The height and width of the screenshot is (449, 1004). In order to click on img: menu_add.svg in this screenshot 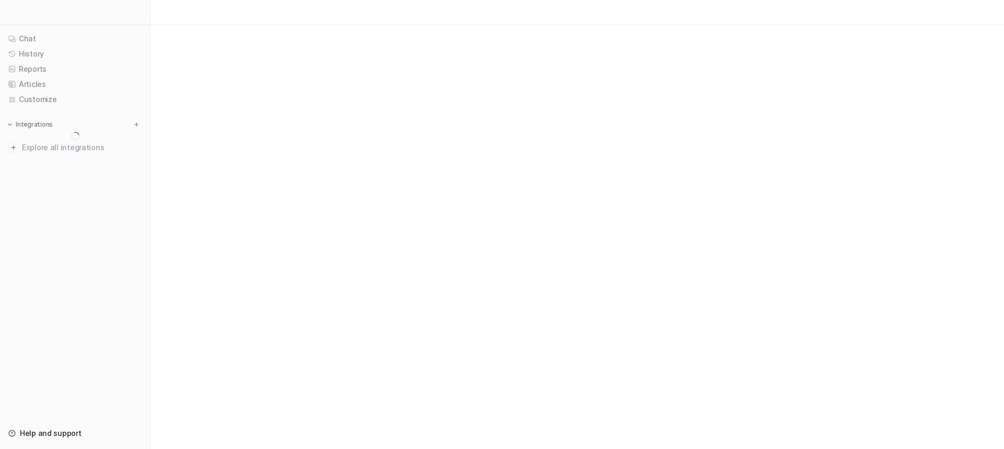, I will do `click(137, 124)`.